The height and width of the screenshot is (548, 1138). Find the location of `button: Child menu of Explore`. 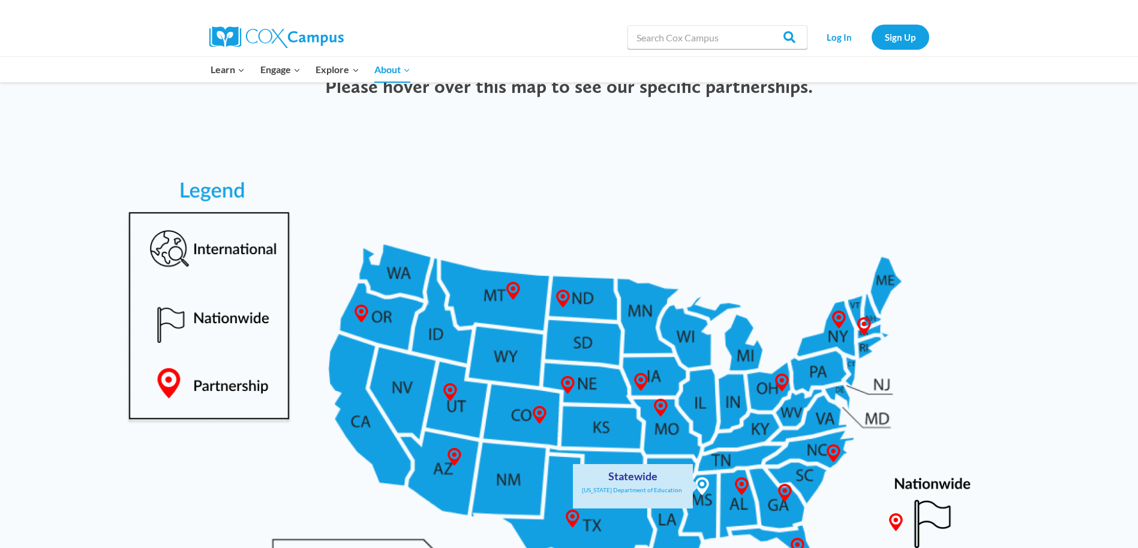

button: Child menu of Explore is located at coordinates (338, 70).